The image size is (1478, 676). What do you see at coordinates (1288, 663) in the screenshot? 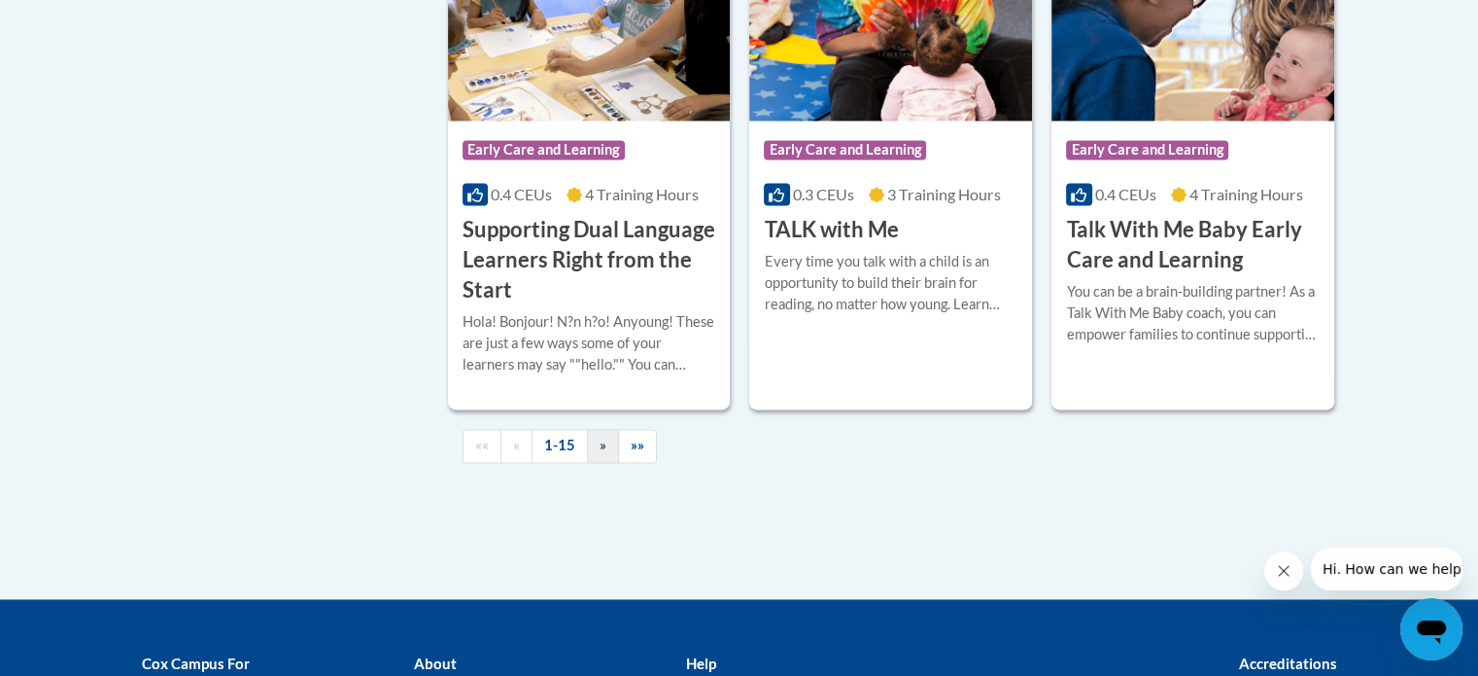
I see `b: Accreditations` at bounding box center [1288, 663].